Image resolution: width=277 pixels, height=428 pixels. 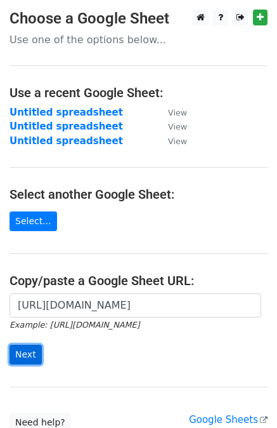 What do you see at coordinates (135, 305) in the screenshot?
I see `input: Paste your Google Sheet URL here` at bounding box center [135, 305].